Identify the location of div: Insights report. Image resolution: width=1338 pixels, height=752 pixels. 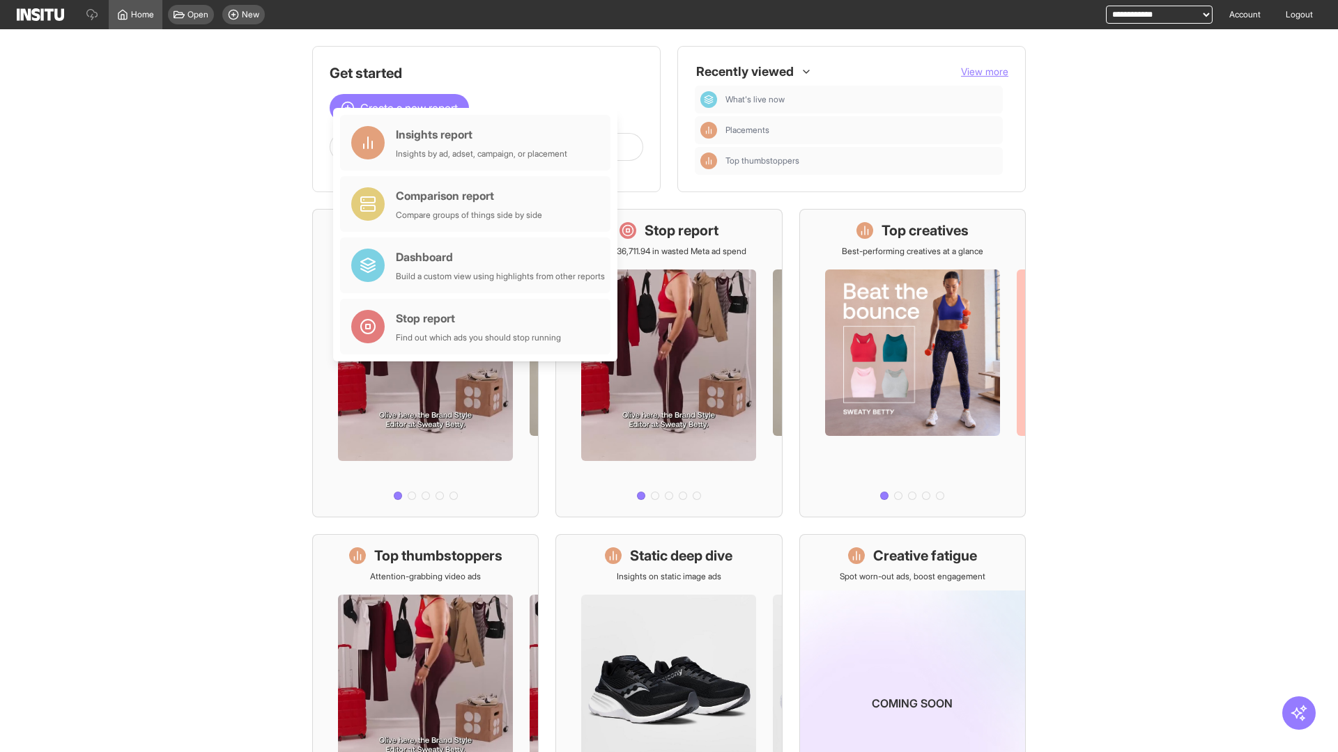
(481, 134).